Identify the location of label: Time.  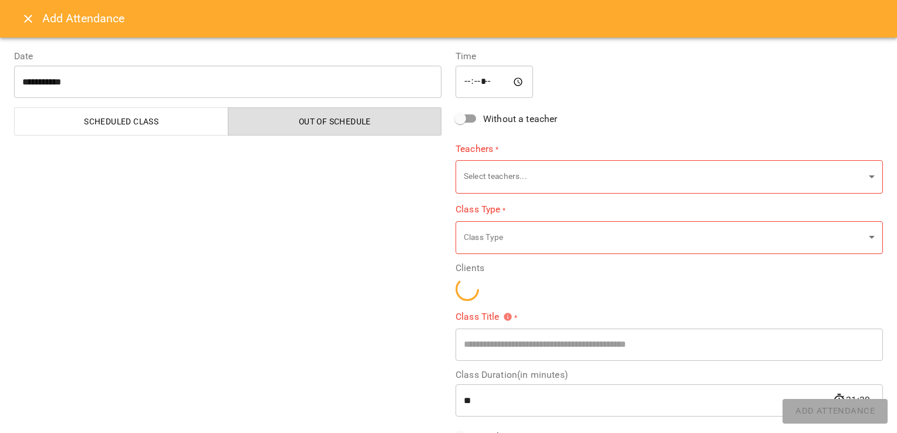
(669, 56).